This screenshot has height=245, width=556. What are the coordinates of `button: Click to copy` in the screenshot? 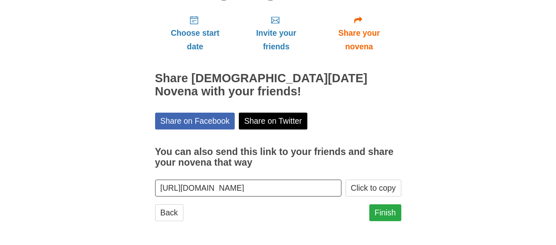 It's located at (374, 188).